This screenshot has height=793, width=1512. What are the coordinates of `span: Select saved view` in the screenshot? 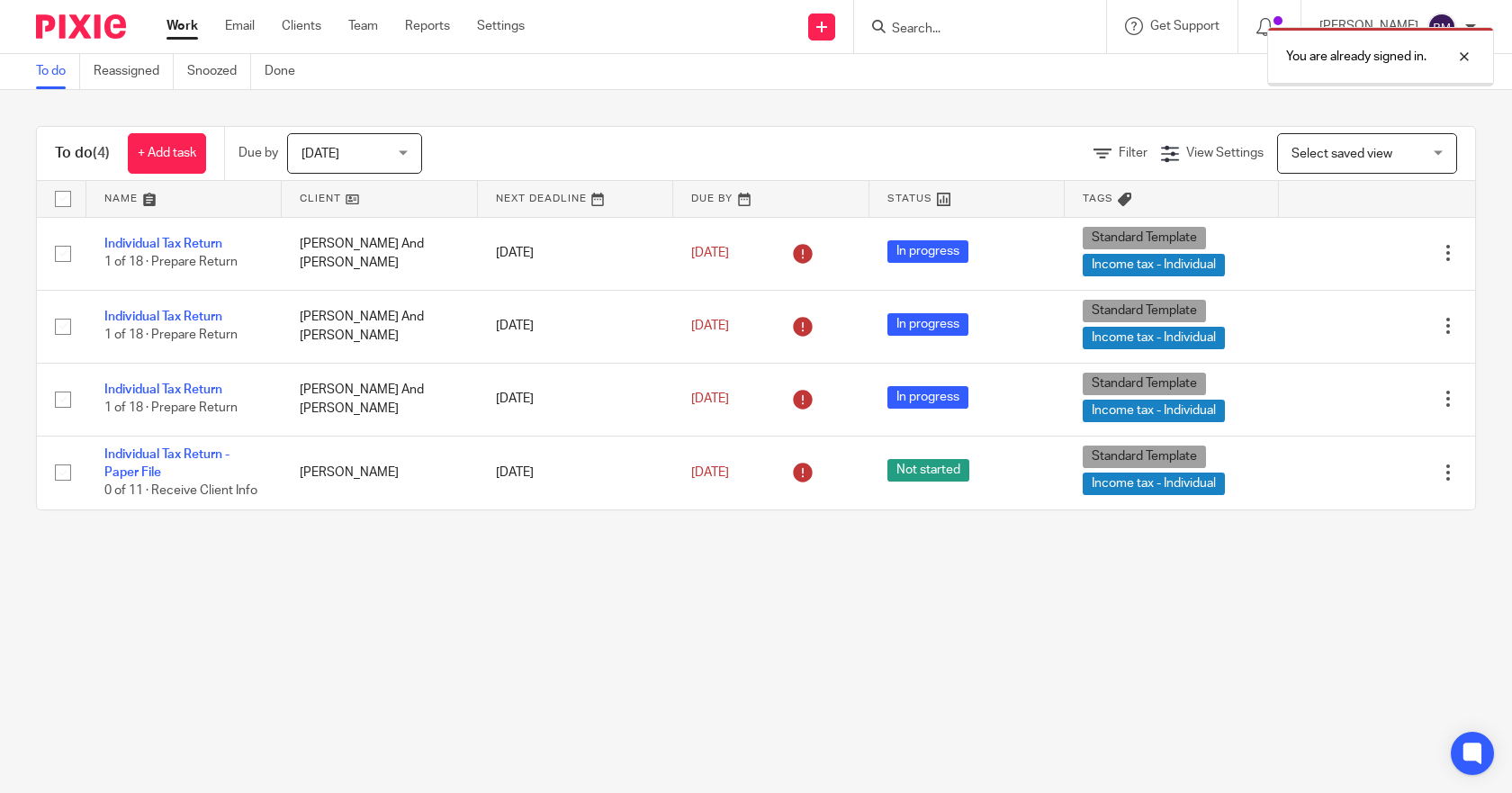 It's located at (1341, 154).